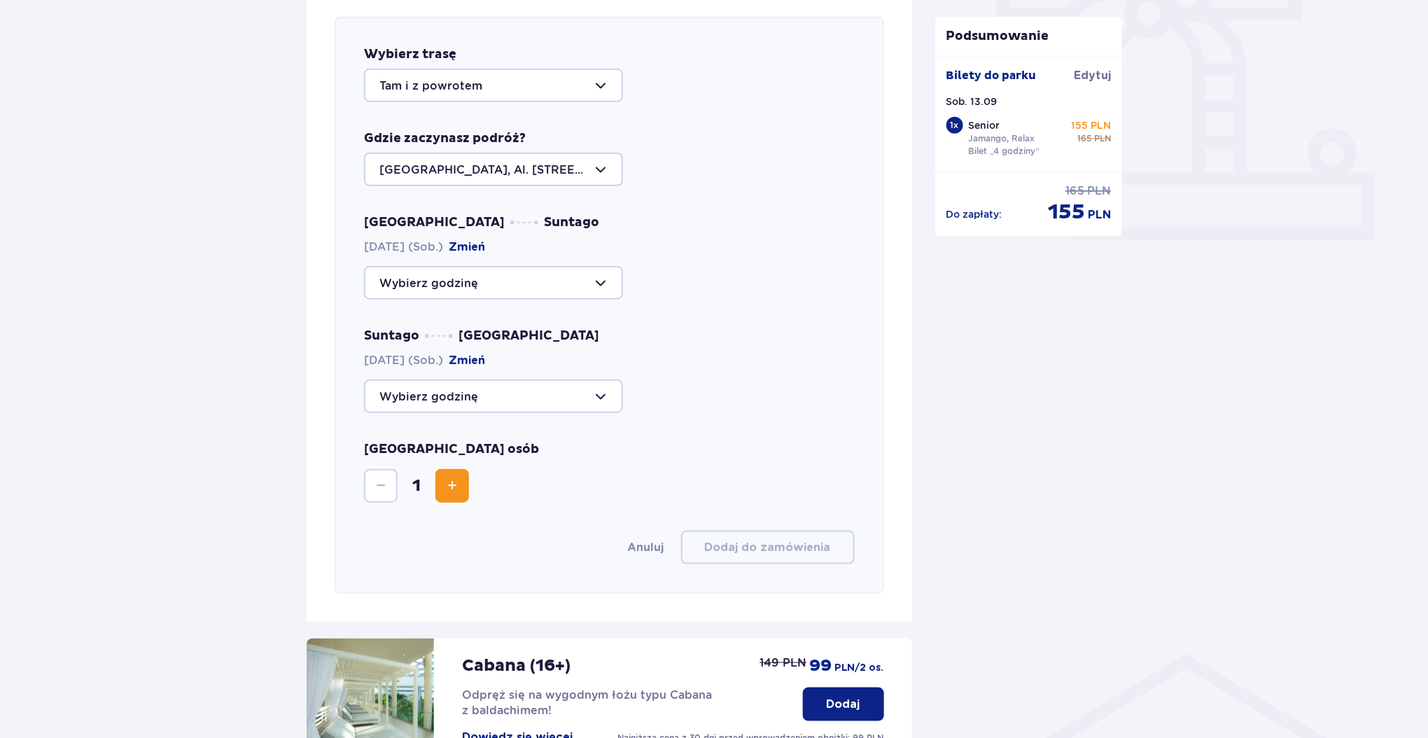 The width and height of the screenshot is (1428, 738). I want to click on p: Bilet „4 godziny”, so click(1005, 151).